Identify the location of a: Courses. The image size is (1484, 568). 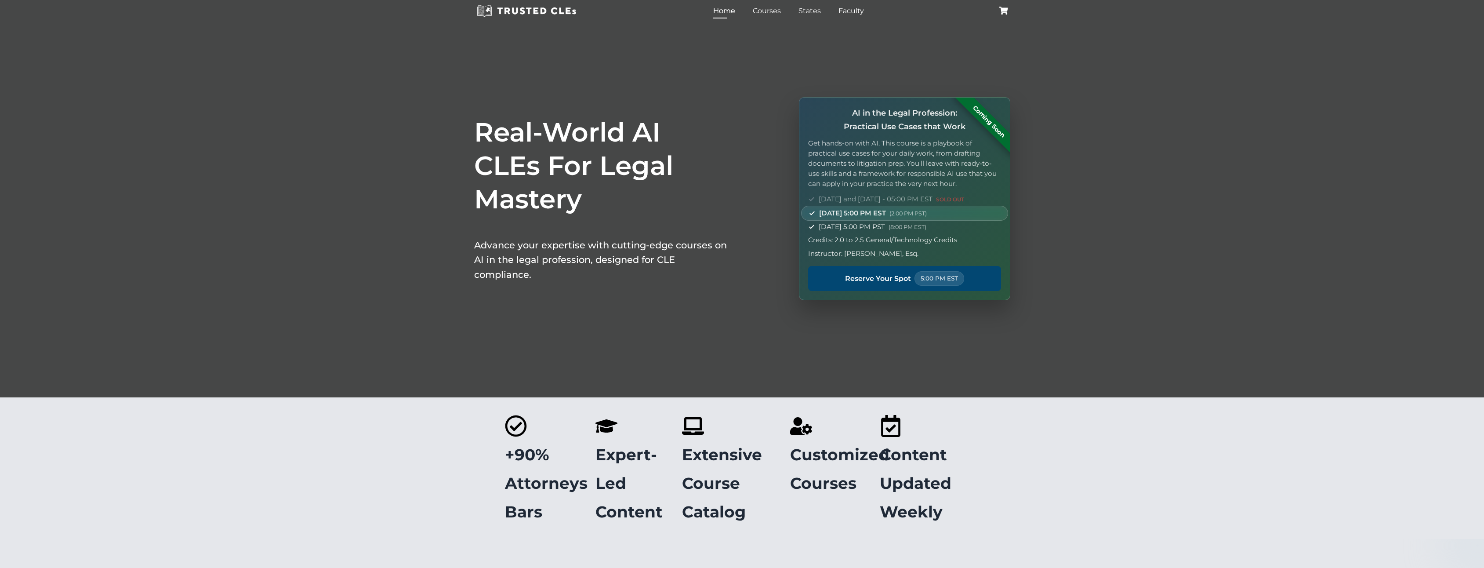
(767, 11).